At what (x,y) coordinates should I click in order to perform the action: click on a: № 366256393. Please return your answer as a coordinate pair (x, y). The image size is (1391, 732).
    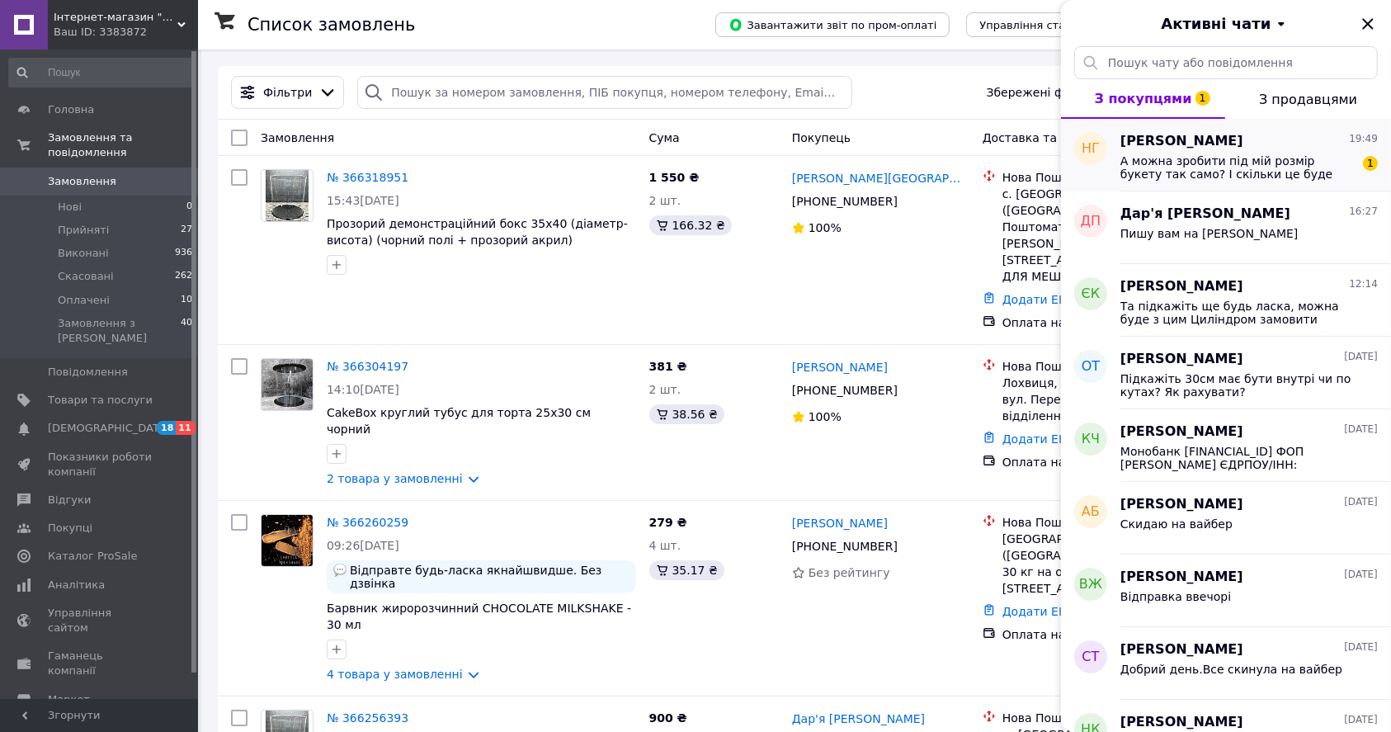
    Looking at the image, I should click on (367, 718).